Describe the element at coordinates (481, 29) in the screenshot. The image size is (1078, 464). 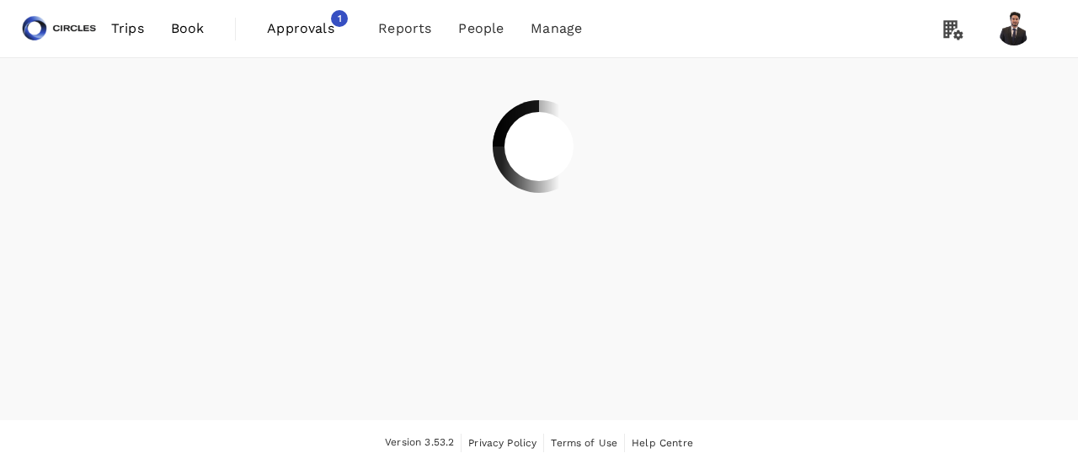
I see `span: People` at that location.